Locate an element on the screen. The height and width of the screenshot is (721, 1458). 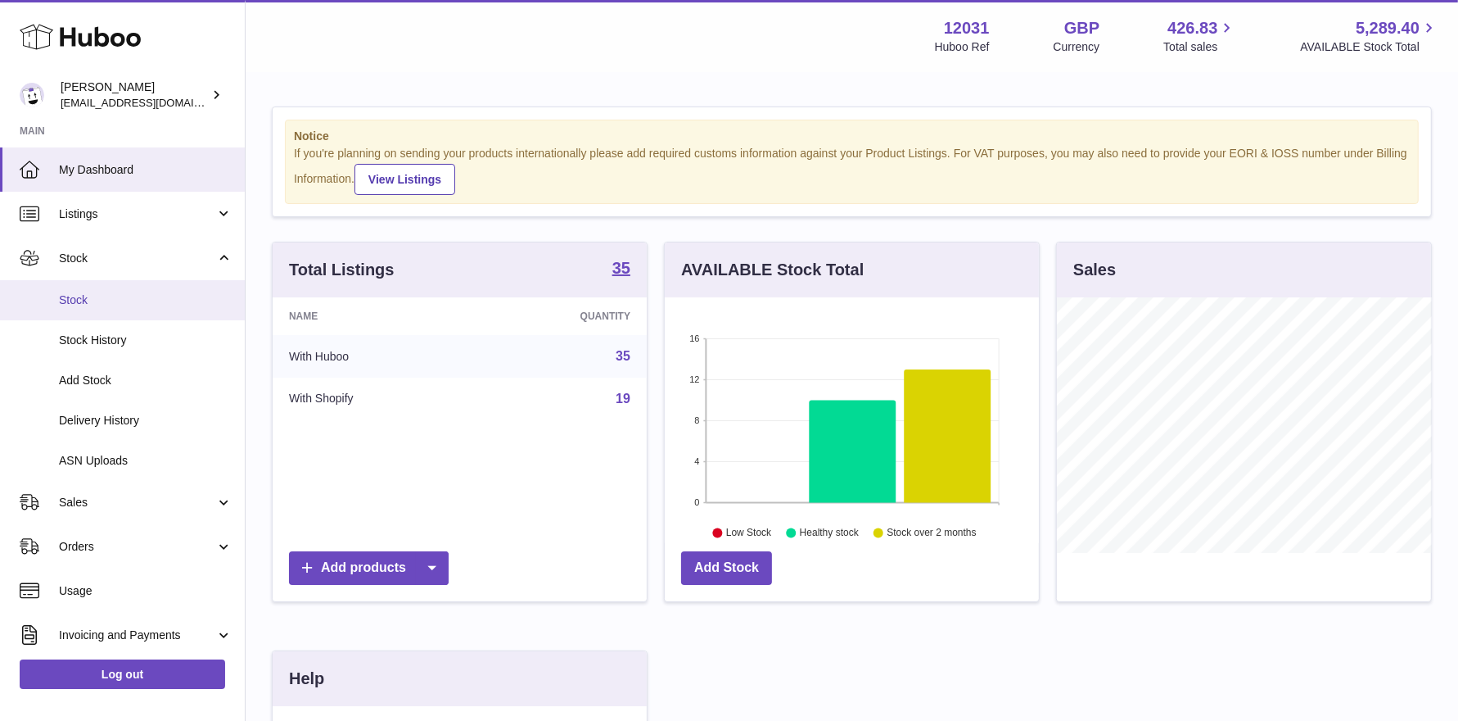
th: Quantity is located at coordinates (560, 316).